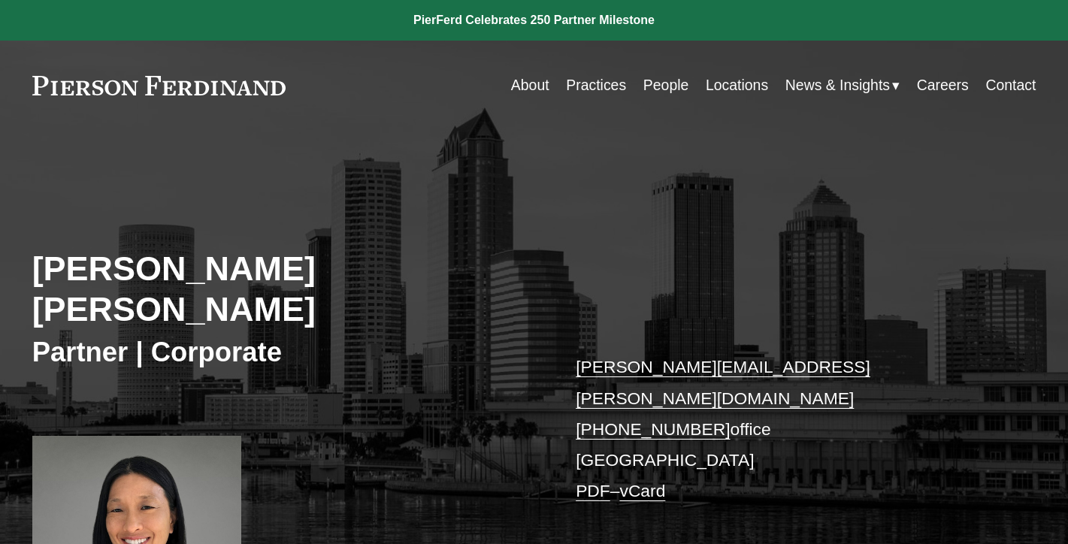  What do you see at coordinates (283, 352) in the screenshot?
I see `h3: Partner | Corporate` at bounding box center [283, 352].